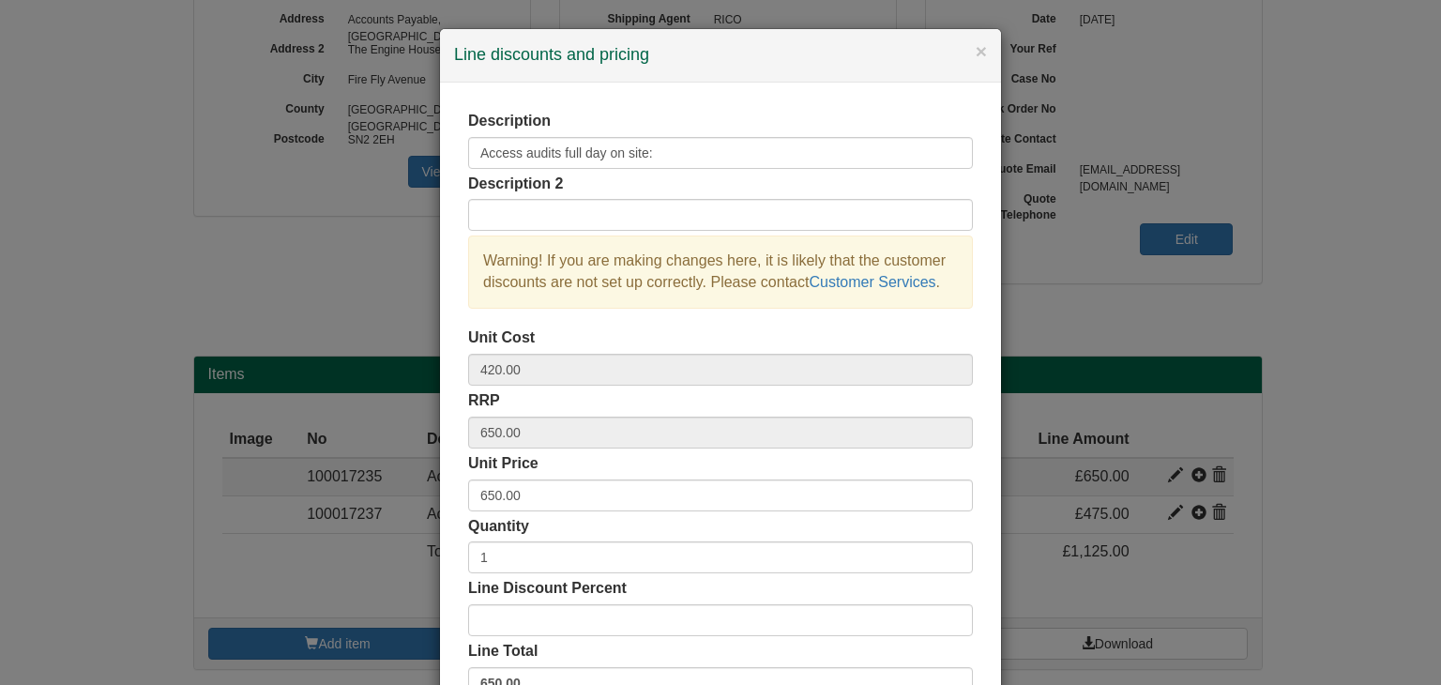 The width and height of the screenshot is (1441, 685). Describe the element at coordinates (515, 184) in the screenshot. I see `label: Description 2` at that location.